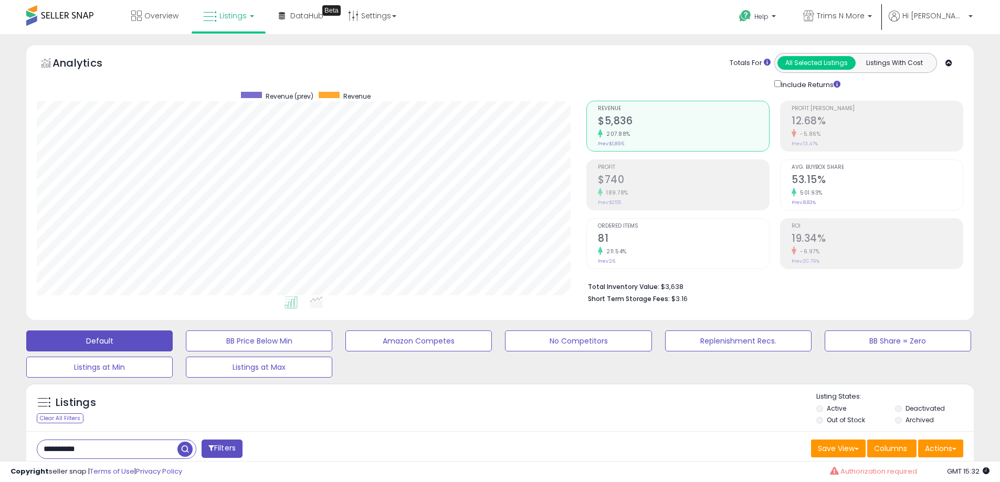 The height and width of the screenshot is (482, 1000). Describe the element at coordinates (88, 64) in the screenshot. I see `h5: Analytics` at that location.